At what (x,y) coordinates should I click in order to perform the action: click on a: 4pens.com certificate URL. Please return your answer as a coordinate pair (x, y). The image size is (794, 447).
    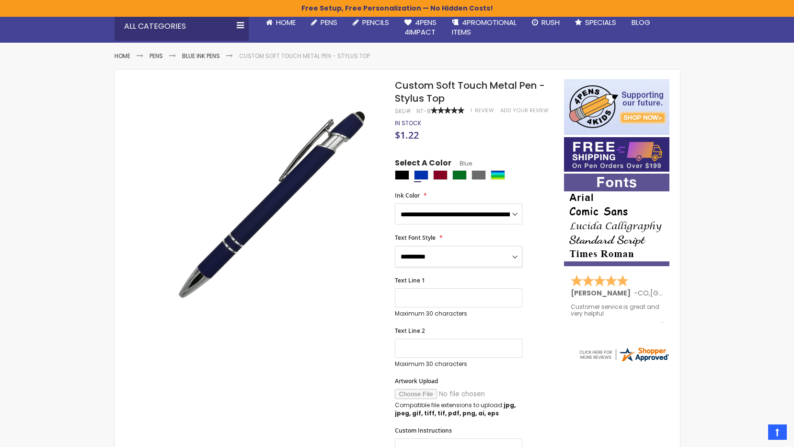
    Looking at the image, I should click on (624, 360).